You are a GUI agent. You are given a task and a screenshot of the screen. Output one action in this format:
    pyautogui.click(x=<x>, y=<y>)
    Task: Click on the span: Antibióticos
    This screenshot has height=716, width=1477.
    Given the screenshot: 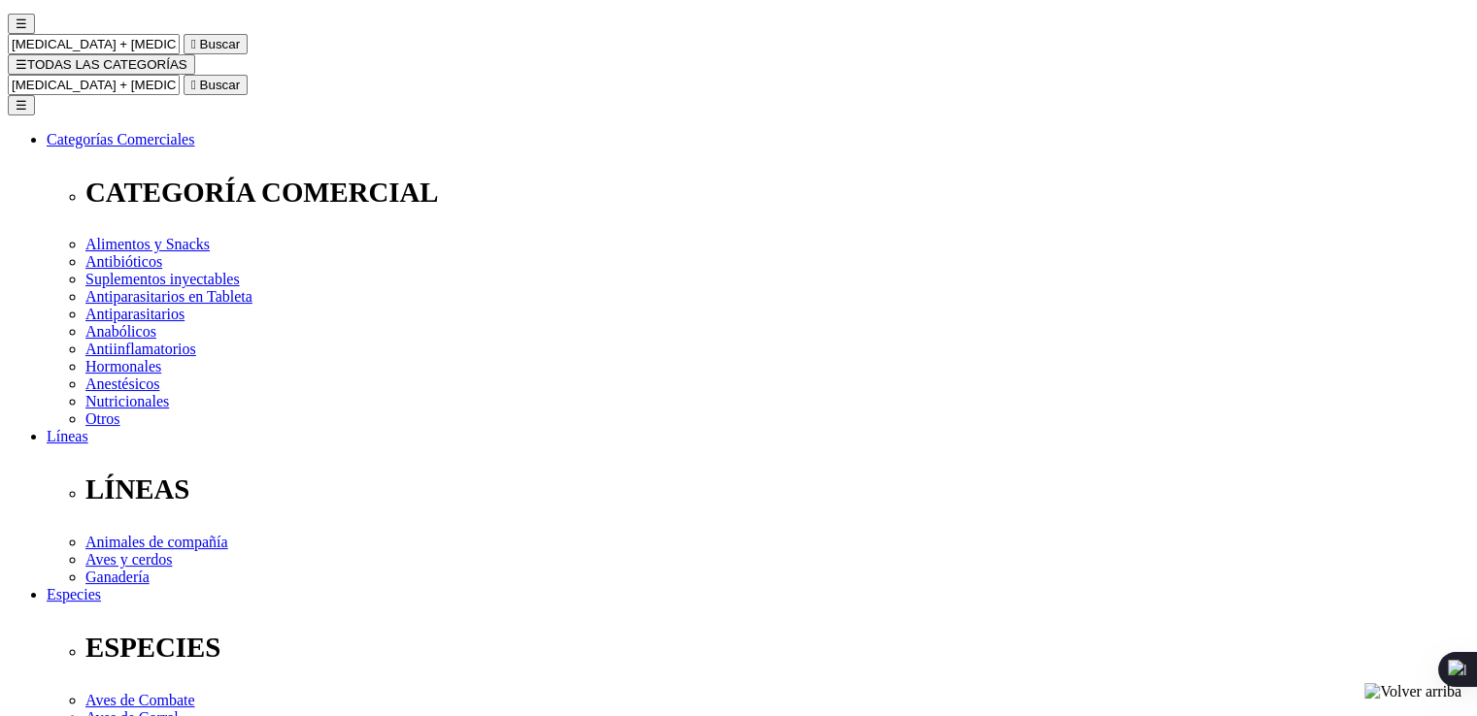 What is the action you would take?
    pyautogui.click(x=123, y=261)
    